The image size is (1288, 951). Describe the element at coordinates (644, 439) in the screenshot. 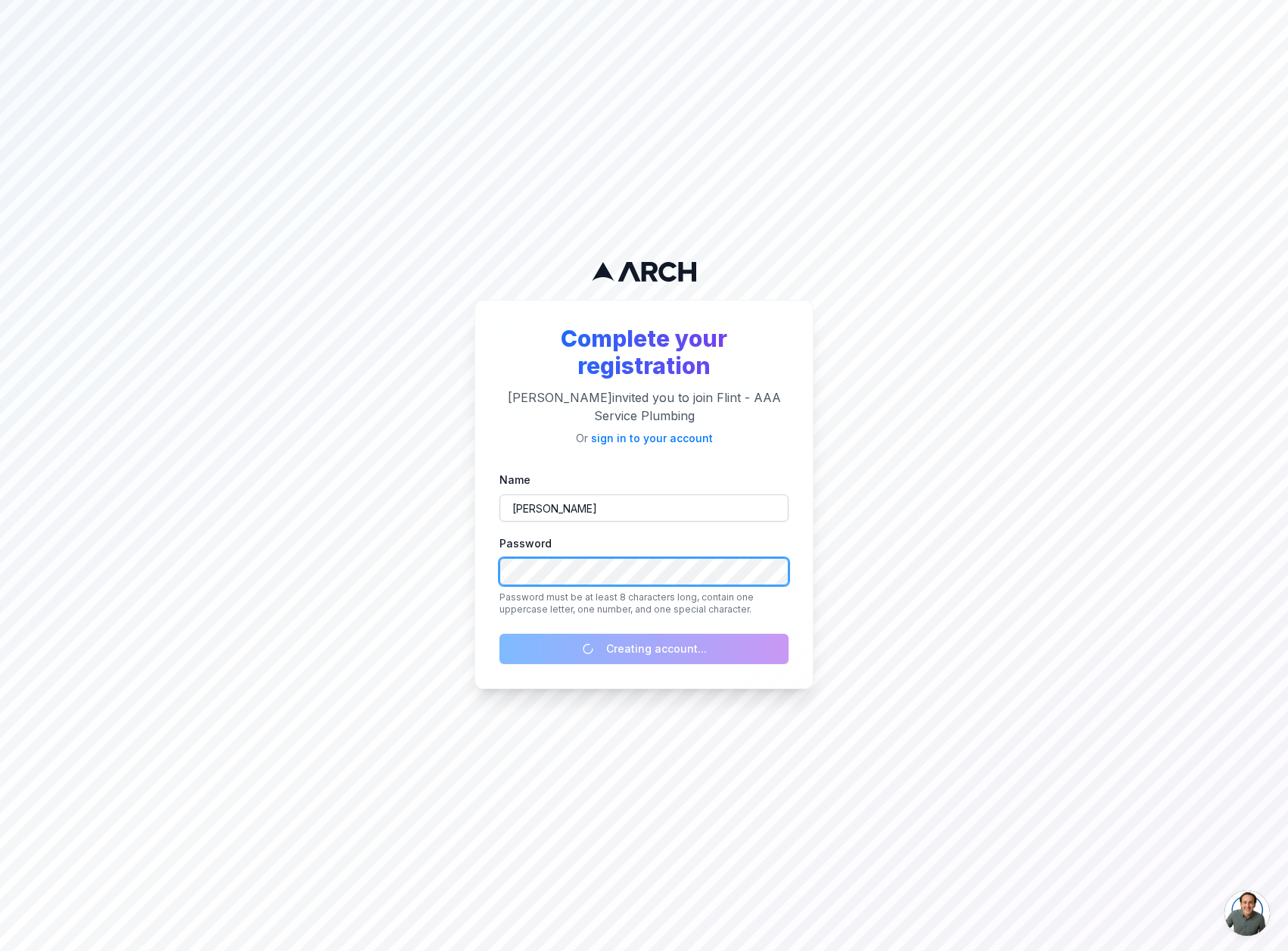

I see `p: Or` at that location.